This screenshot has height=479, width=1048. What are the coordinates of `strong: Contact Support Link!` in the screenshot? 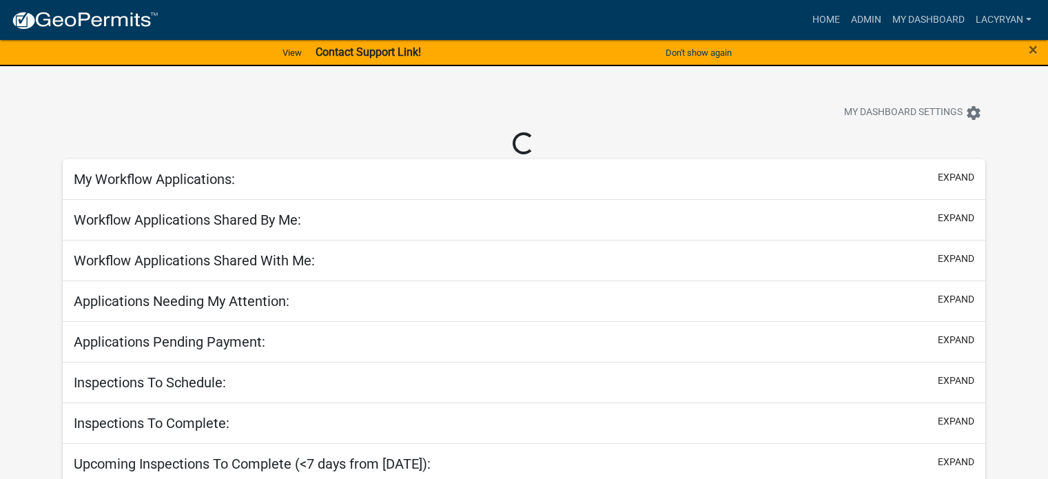 It's located at (368, 52).